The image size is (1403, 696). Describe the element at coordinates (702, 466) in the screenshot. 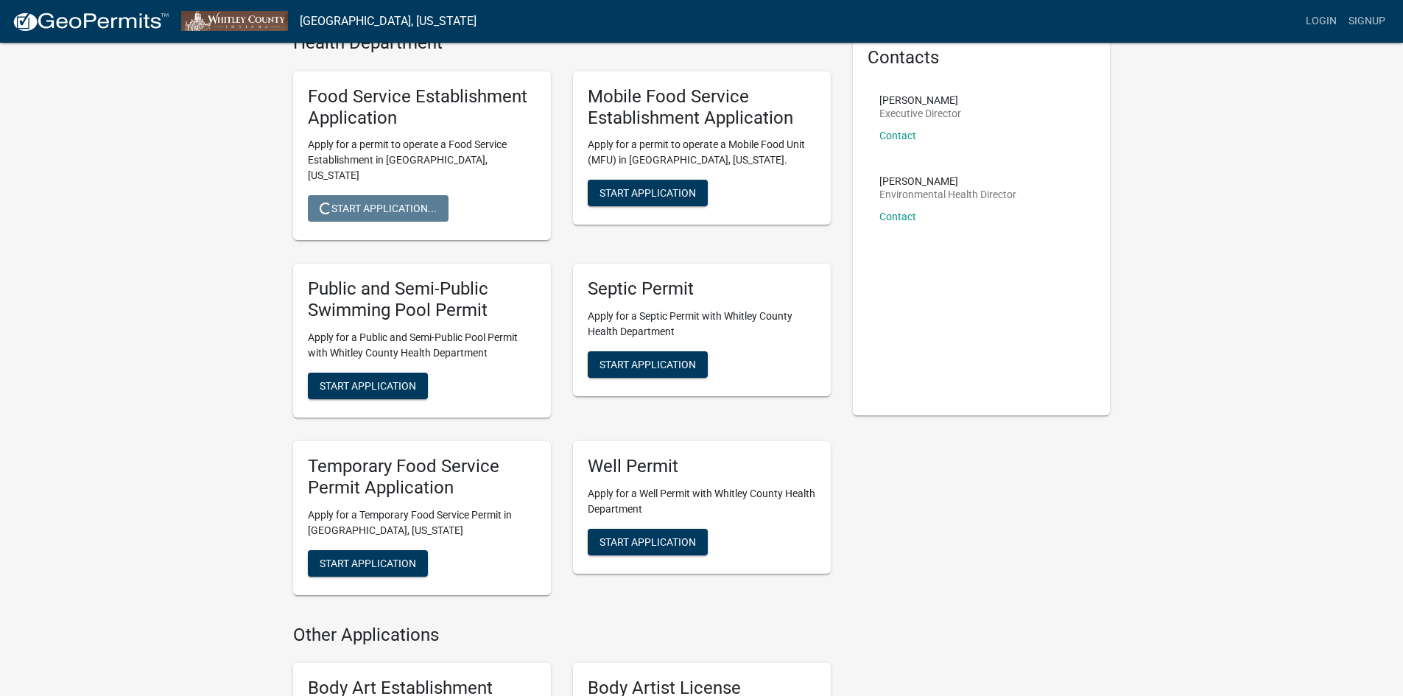

I see `h5: Well Permit` at that location.